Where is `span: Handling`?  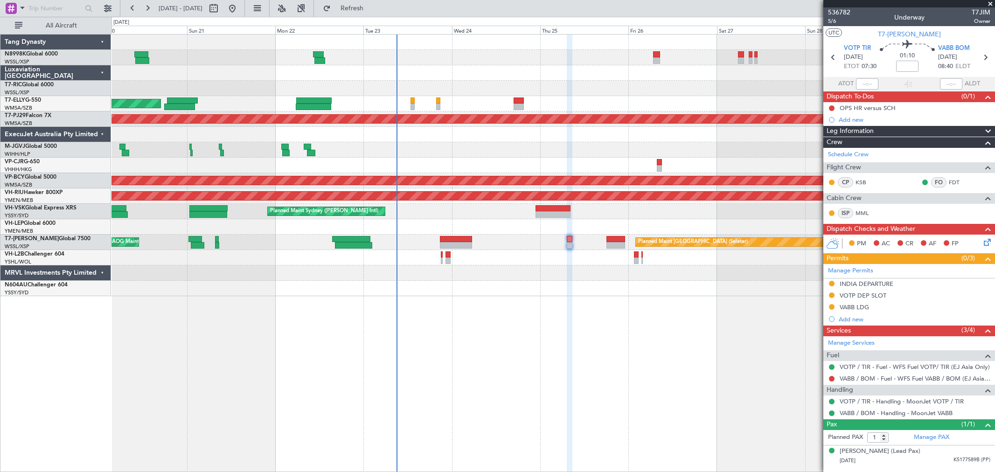 span: Handling is located at coordinates (840, 390).